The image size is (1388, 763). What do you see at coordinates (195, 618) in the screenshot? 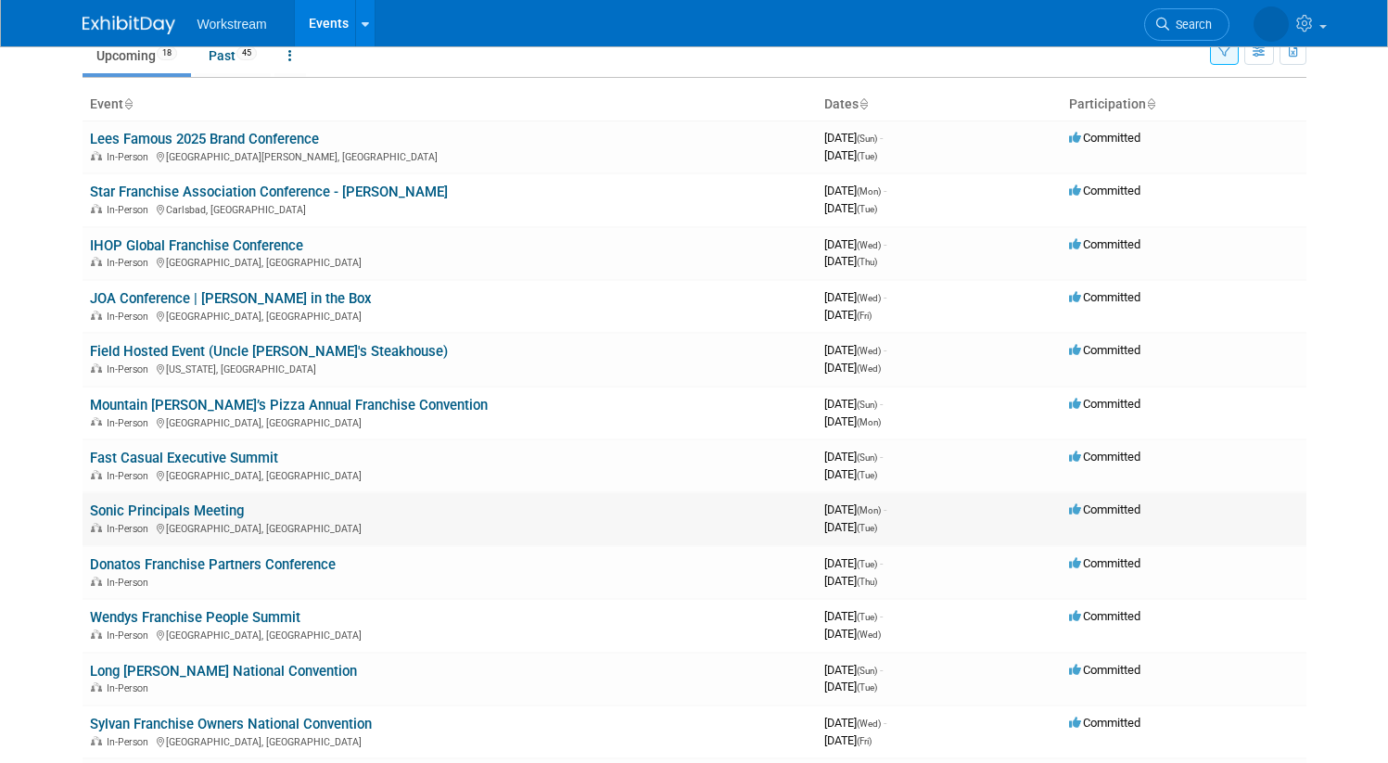
I see `a: Wendys Franchise People Summit` at bounding box center [195, 618].